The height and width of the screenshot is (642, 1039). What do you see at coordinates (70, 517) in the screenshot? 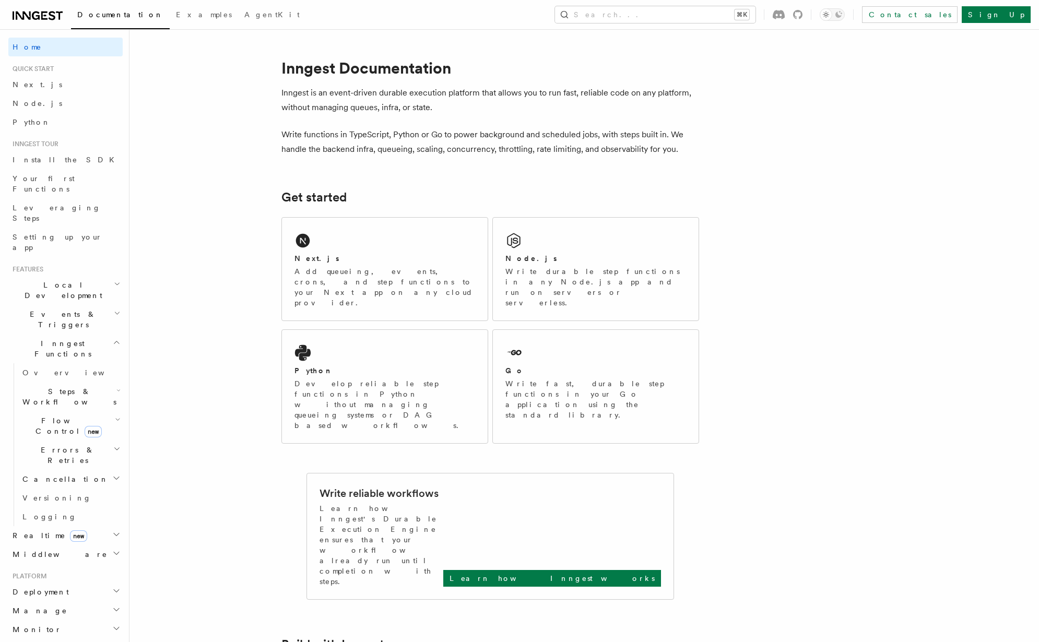
I see `a: Logging` at bounding box center [70, 517].